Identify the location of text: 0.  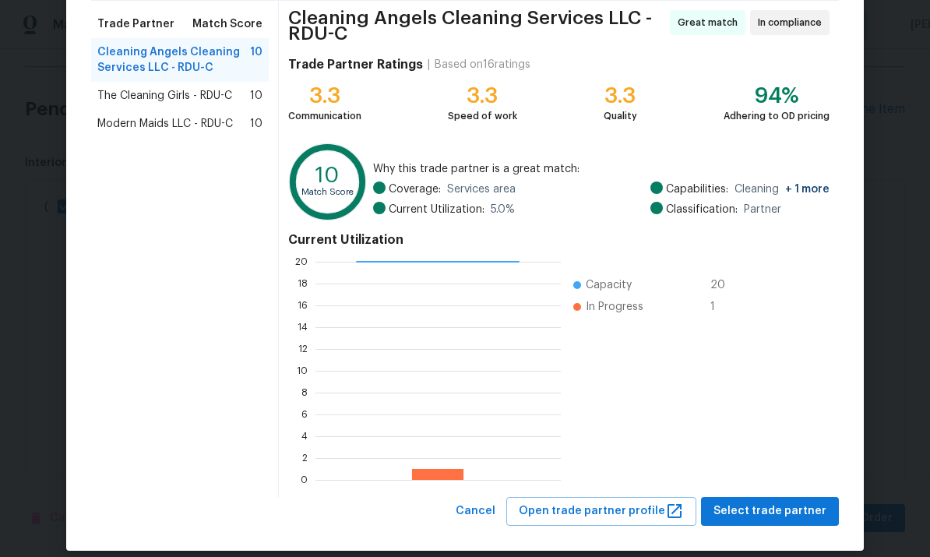
(304, 480).